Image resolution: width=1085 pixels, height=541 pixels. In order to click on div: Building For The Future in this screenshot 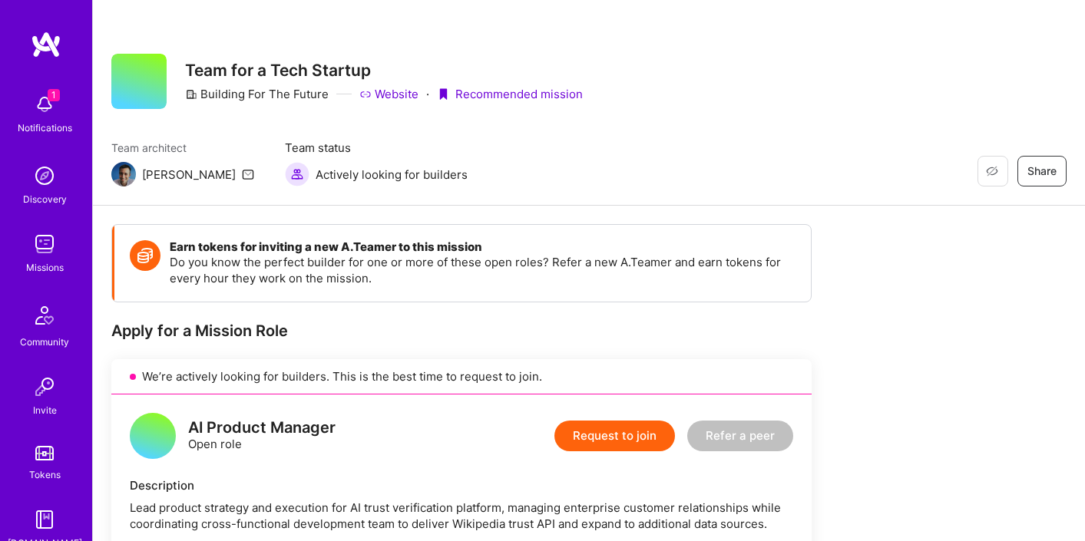, I will do `click(256, 94)`.